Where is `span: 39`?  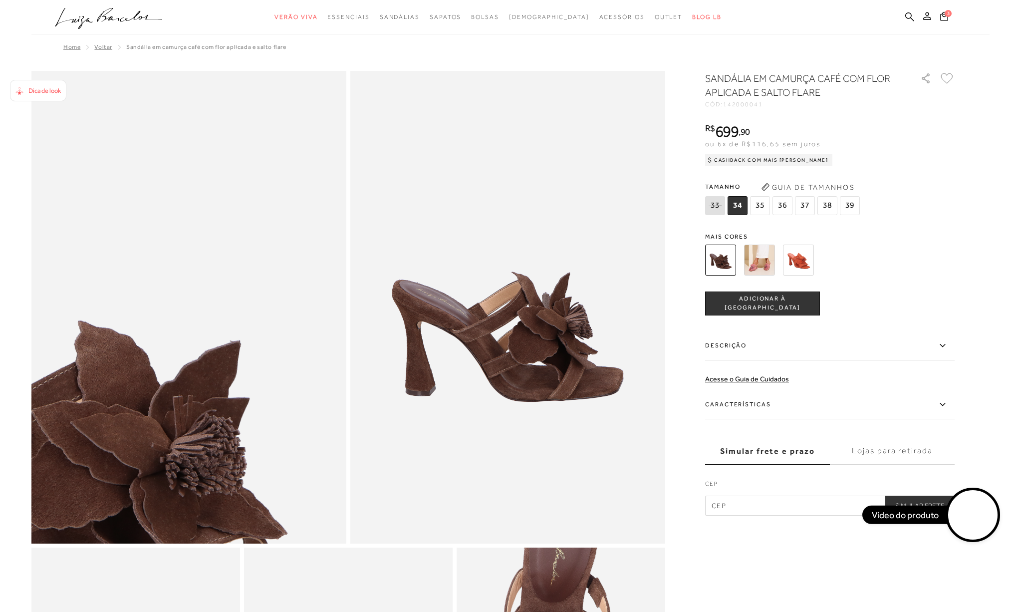
span: 39 is located at coordinates (850, 206).